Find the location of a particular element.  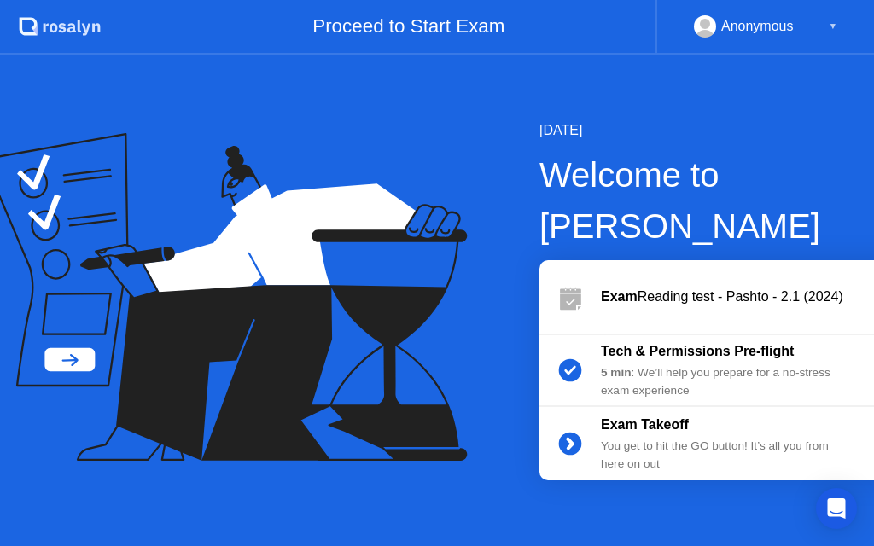

div: : We’ll help you prepare for a no-stress exam experience is located at coordinates (723, 381).